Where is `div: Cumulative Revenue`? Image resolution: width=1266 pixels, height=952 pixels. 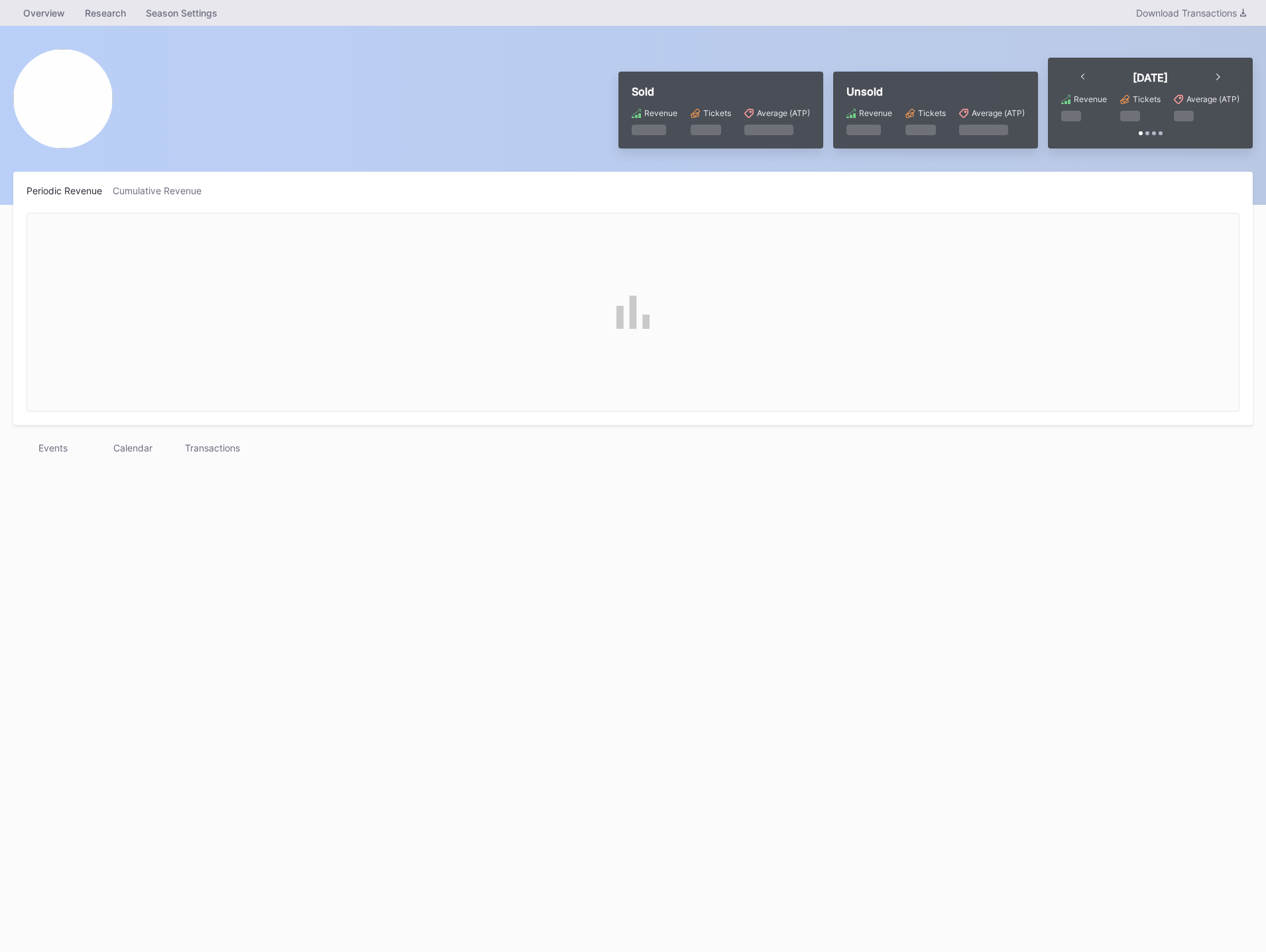 div: Cumulative Revenue is located at coordinates (162, 190).